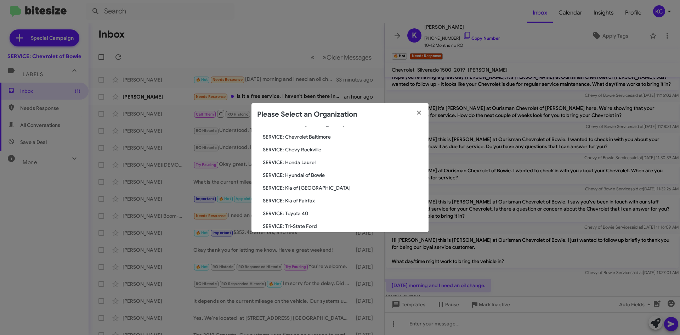  What do you see at coordinates (343, 149) in the screenshot?
I see `span: SERVICE: Chevy Rockville` at bounding box center [343, 149].